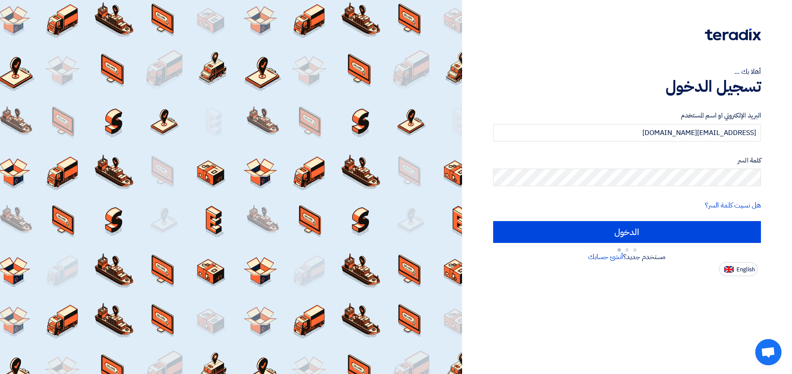 The image size is (792, 374). Describe the element at coordinates (733, 206) in the screenshot. I see `a: هل نسيت كلمة السر؟` at that location.